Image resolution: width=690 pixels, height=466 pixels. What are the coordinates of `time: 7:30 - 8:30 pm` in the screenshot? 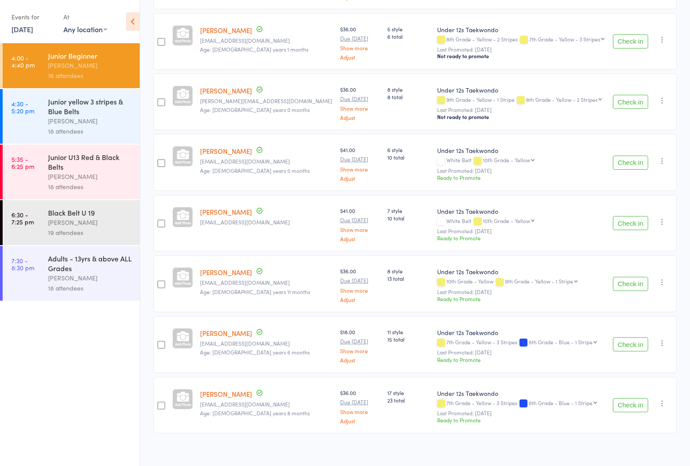 It's located at (23, 264).